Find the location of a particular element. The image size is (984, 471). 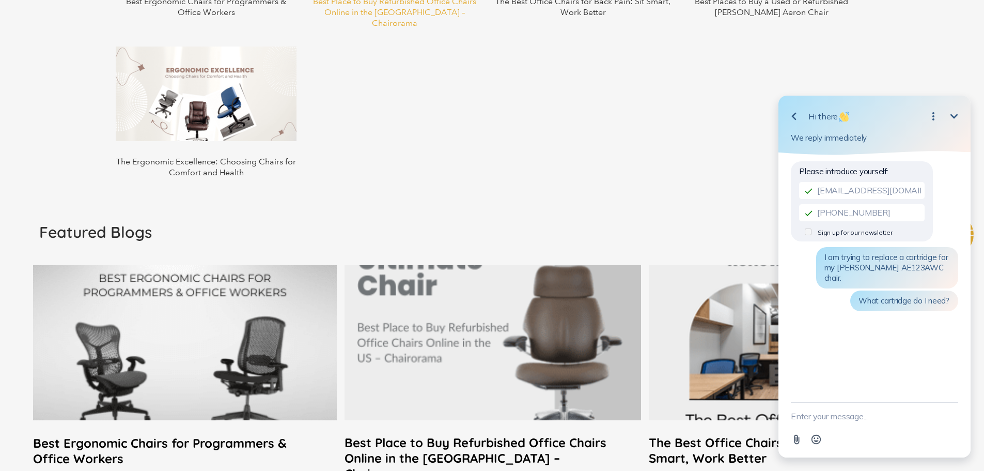

span: Please introduce yourself: is located at coordinates (79, 99).